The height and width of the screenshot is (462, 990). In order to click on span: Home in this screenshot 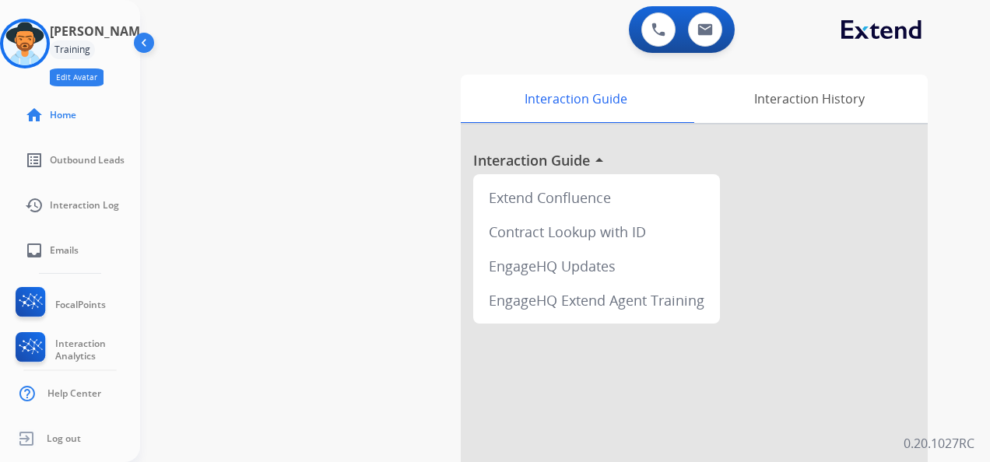, I will do `click(63, 115)`.